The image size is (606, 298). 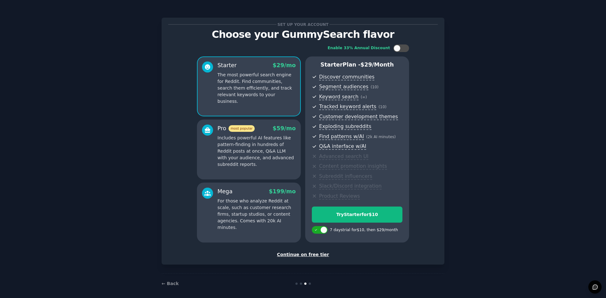 What do you see at coordinates (242, 128) in the screenshot?
I see `span: most popular` at bounding box center [242, 128].